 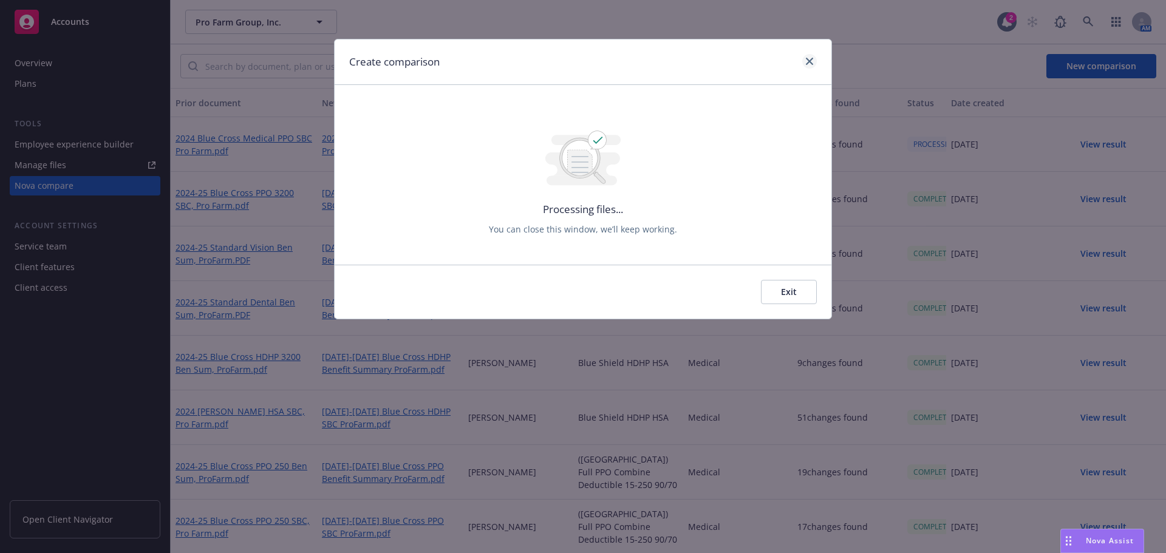 What do you see at coordinates (583, 229) in the screenshot?
I see `p: You can close this window, we’ll keep working.` at bounding box center [583, 229].